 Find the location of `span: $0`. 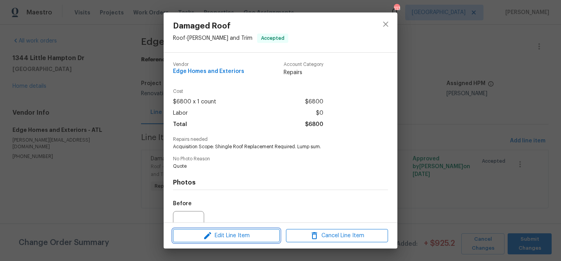

span: $0 is located at coordinates (320, 113).